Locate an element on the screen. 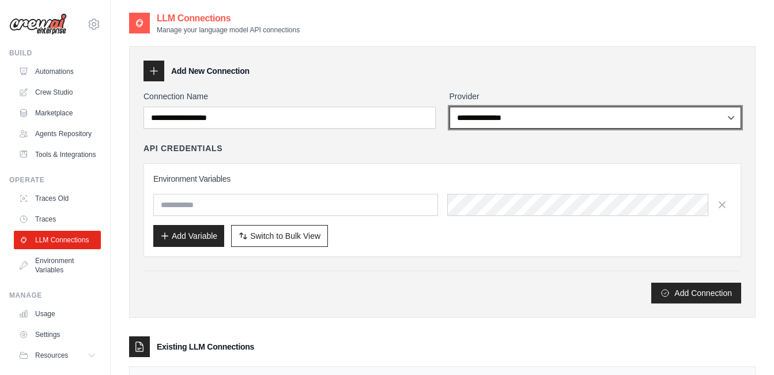 This screenshot has height=375, width=774. h4: API Credentials is located at coordinates (183, 148).